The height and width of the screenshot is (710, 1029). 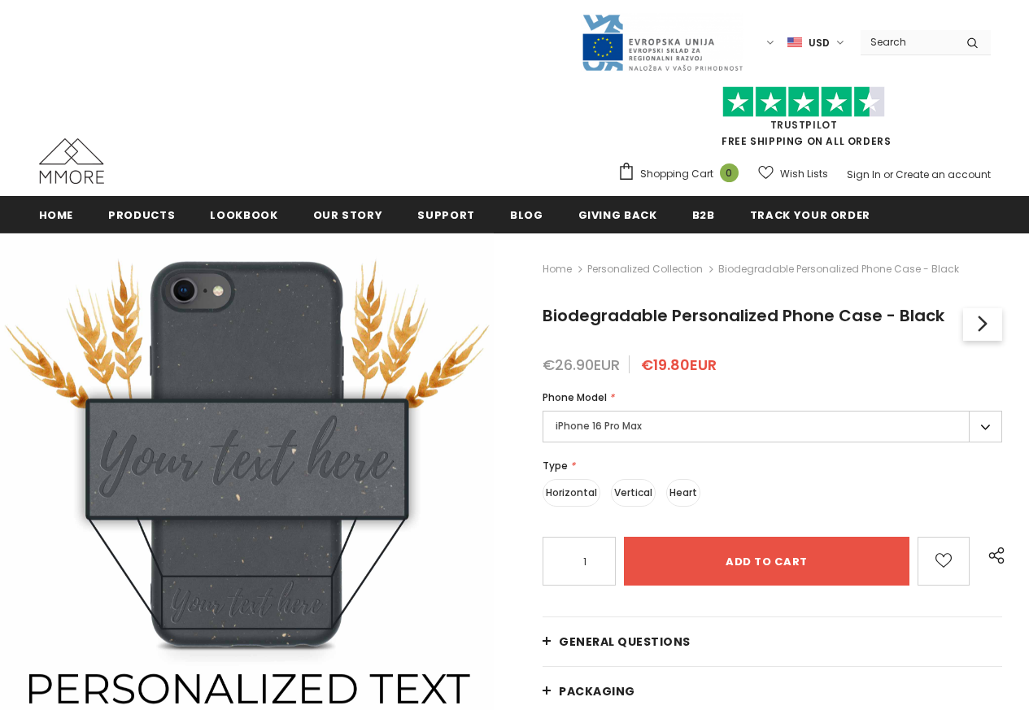 What do you see at coordinates (803, 174) in the screenshot?
I see `span: Wish Lists` at bounding box center [803, 174].